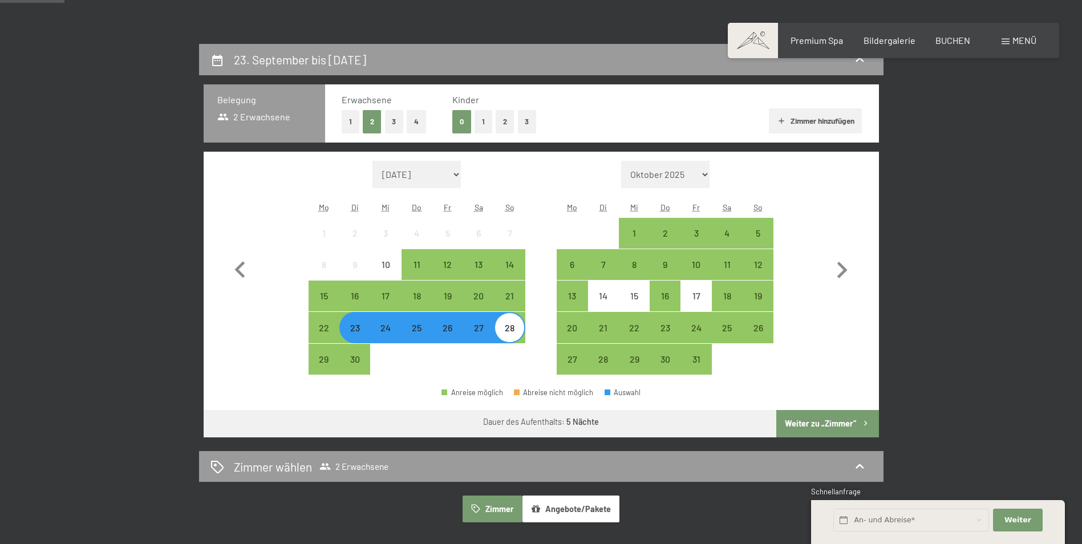 The image size is (1082, 544). What do you see at coordinates (696, 359) in the screenshot?
I see `div: Fri Oct 31 2025` at bounding box center [696, 359].